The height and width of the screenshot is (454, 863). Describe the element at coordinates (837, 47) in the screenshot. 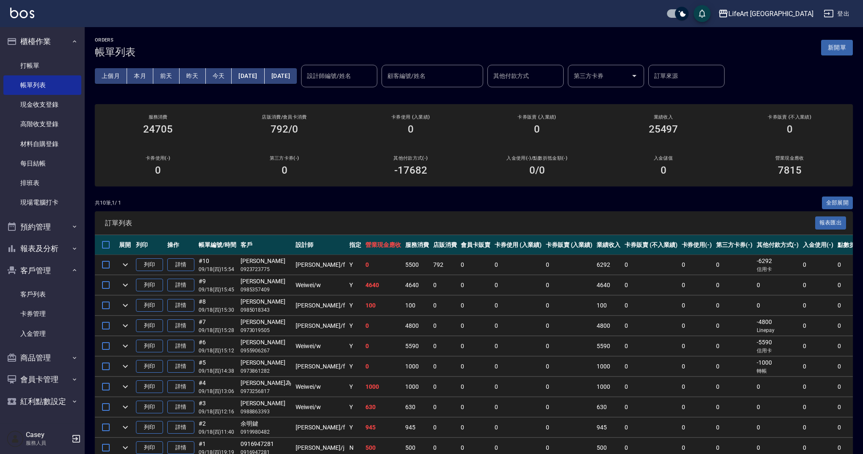

I see `a: 新開單` at that location.